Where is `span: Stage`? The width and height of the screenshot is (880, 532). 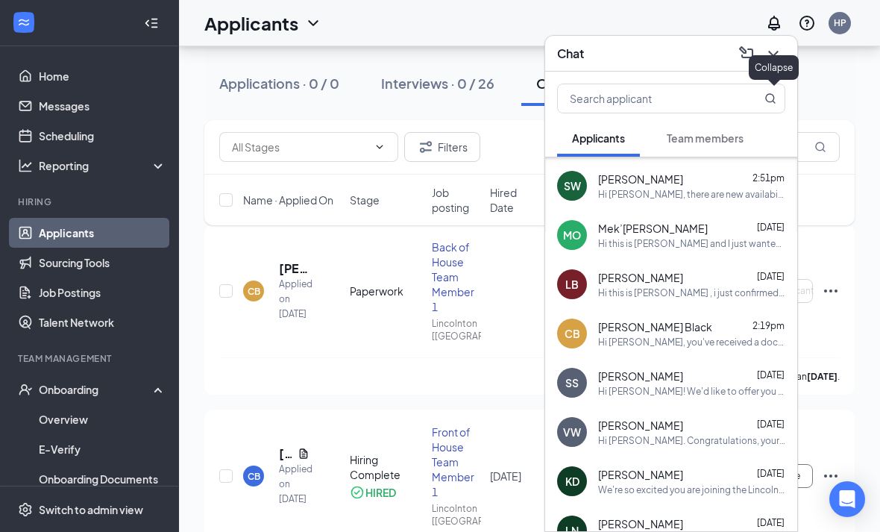
span: Stage is located at coordinates (365, 200).